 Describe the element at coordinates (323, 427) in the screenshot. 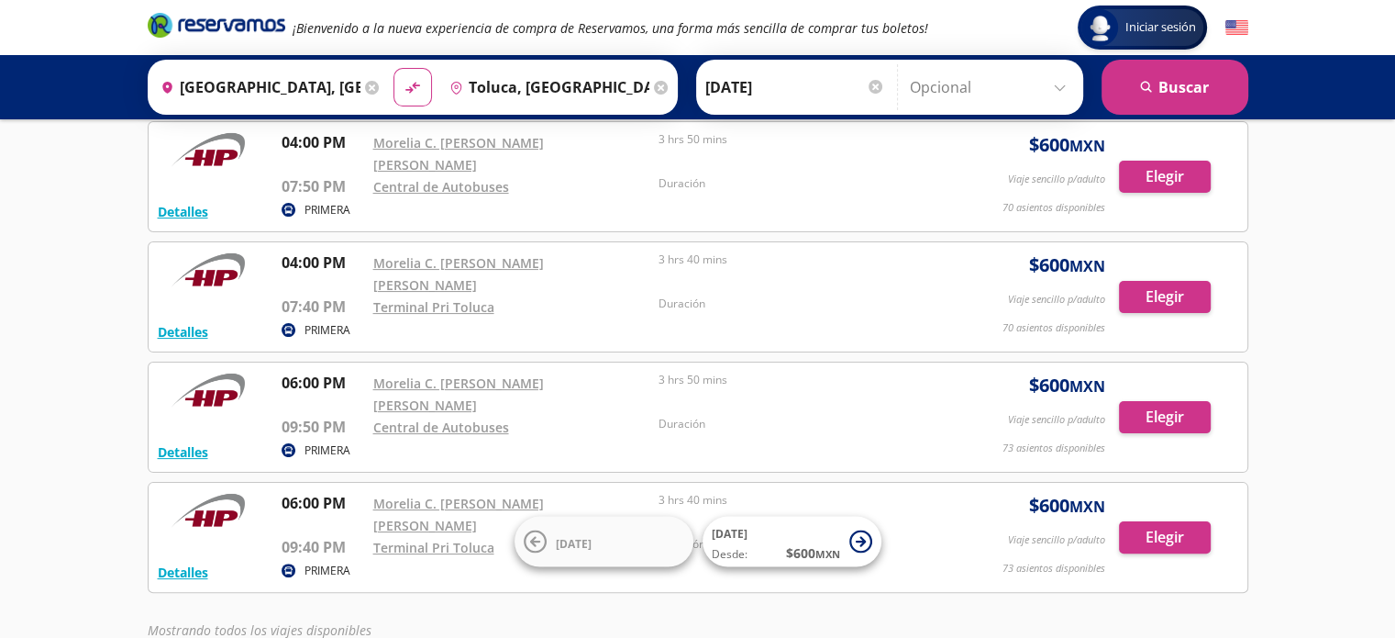

I see `p: 09:50 PM` at that location.